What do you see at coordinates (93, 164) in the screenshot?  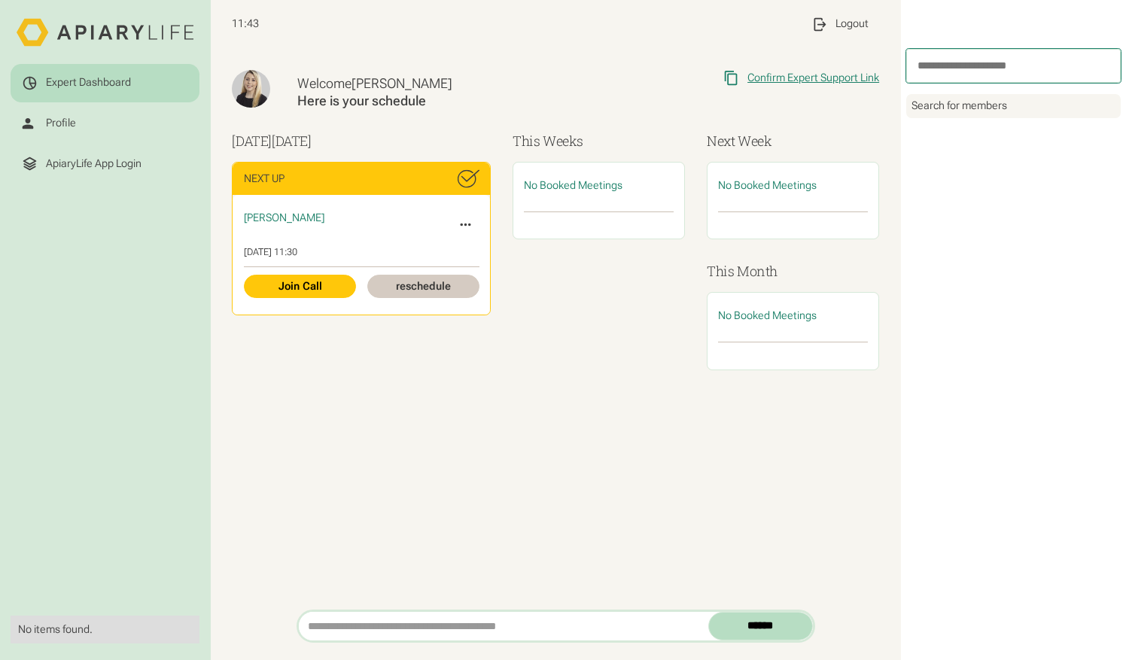 I see `div: ApiaryLife App Login` at bounding box center [93, 164].